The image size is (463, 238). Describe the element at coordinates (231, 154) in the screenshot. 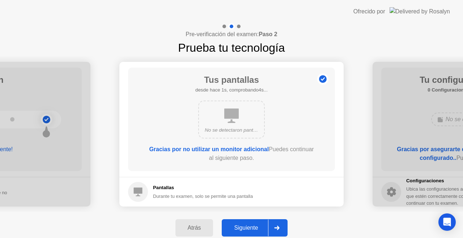

I see `div: Puedes continuar al siguiente paso.` at that location.